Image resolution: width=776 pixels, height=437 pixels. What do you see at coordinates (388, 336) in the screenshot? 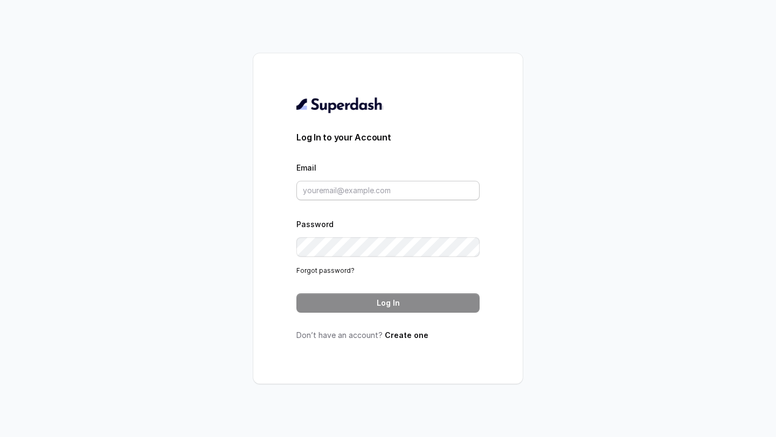
I see `p: Don’t have an account?` at bounding box center [388, 336].